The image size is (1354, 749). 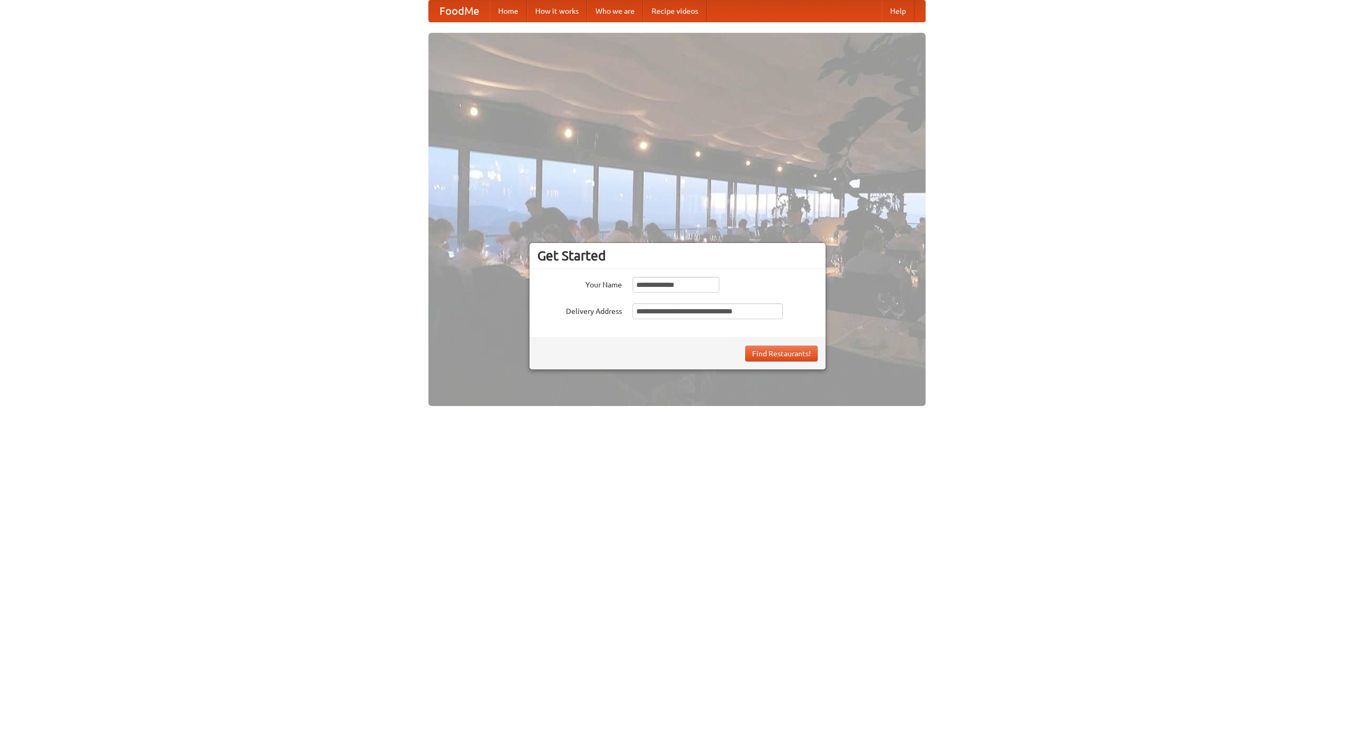 What do you see at coordinates (557, 11) in the screenshot?
I see `a: How it works` at bounding box center [557, 11].